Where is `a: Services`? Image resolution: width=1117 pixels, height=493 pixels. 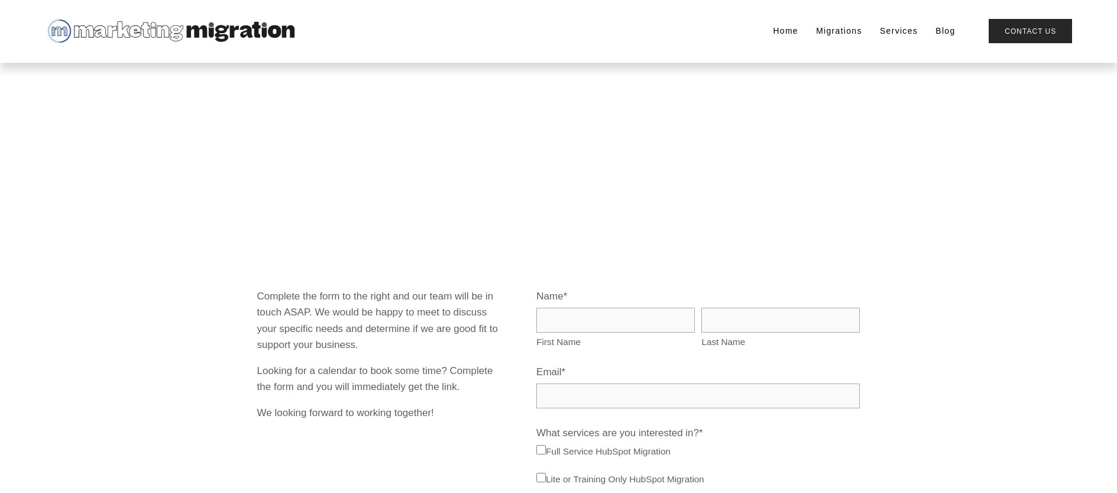 a: Services is located at coordinates (899, 31).